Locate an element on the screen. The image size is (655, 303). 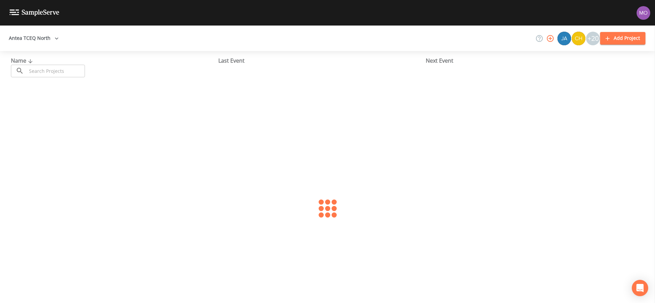
img: 4e251478aba98ce068fb7eae8f78b90c is located at coordinates (643, 13).